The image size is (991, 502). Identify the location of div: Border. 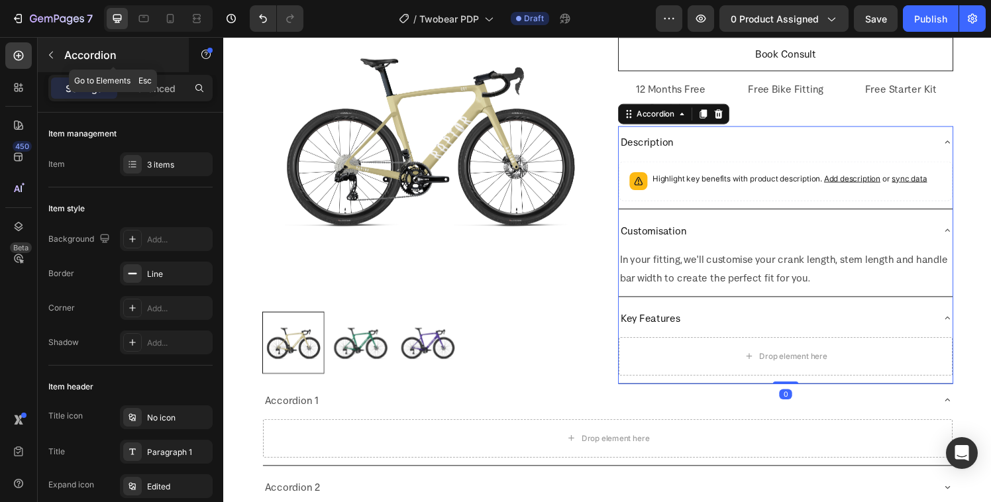
(61, 273).